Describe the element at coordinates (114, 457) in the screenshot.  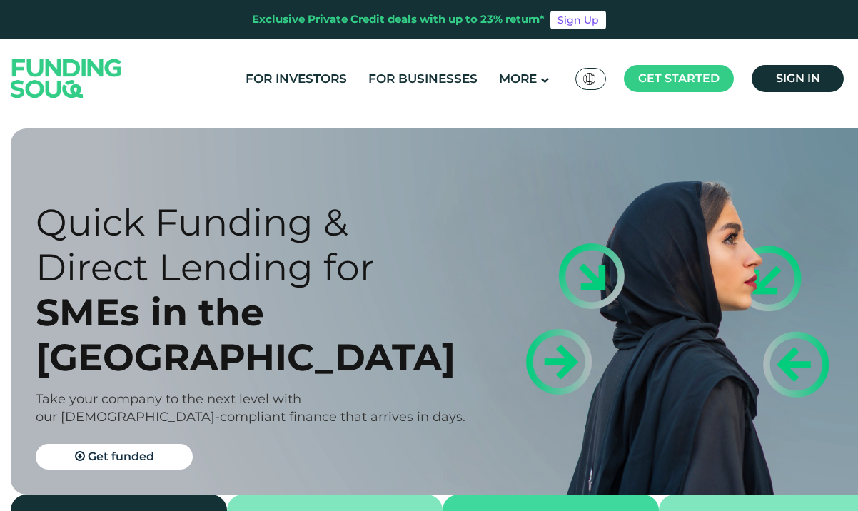
I see `a: Get funded` at that location.